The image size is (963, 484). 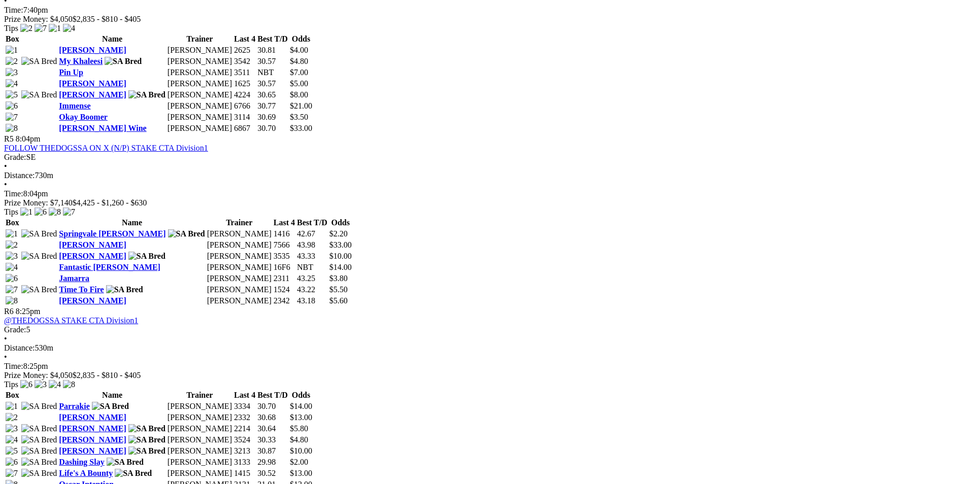 I want to click on span: $2.00, so click(x=299, y=462).